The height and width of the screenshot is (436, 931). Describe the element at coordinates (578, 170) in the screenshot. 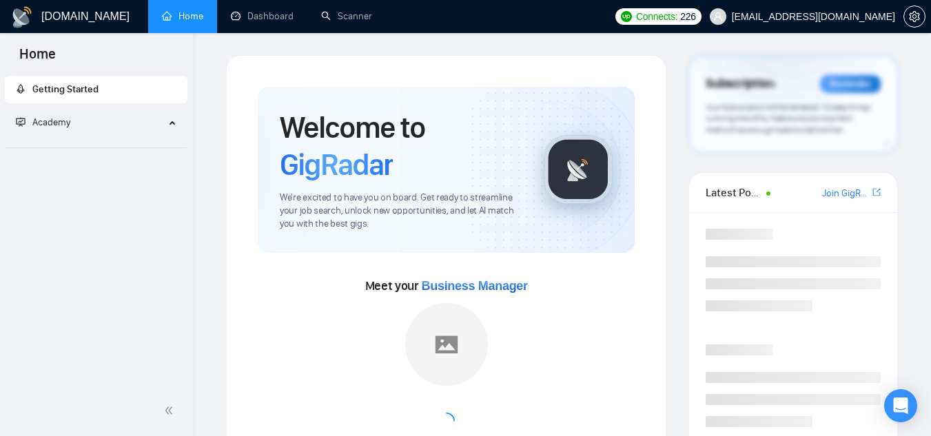

I see `img: gigradar-logo.png` at that location.